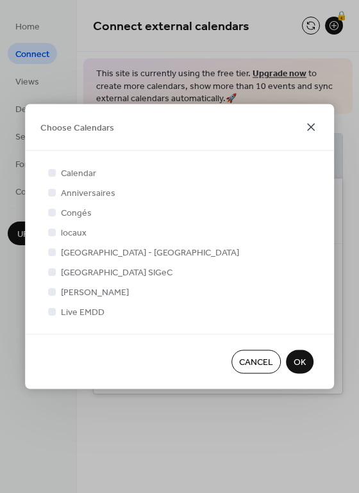  What do you see at coordinates (256, 362) in the screenshot?
I see `button: Cancel` at bounding box center [256, 362].